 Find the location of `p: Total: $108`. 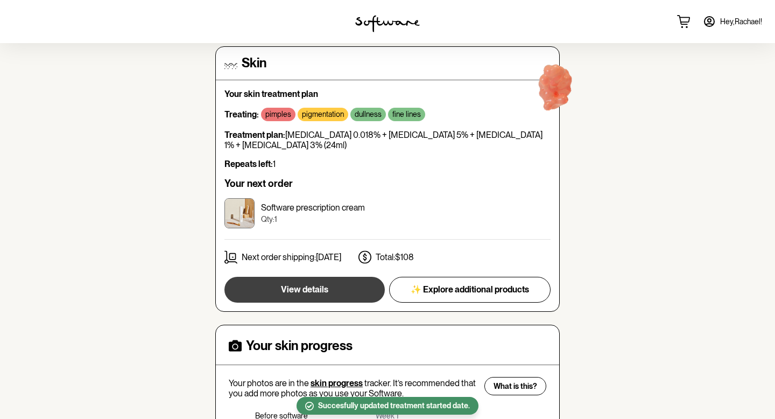

p: Total: $108 is located at coordinates (394, 257).